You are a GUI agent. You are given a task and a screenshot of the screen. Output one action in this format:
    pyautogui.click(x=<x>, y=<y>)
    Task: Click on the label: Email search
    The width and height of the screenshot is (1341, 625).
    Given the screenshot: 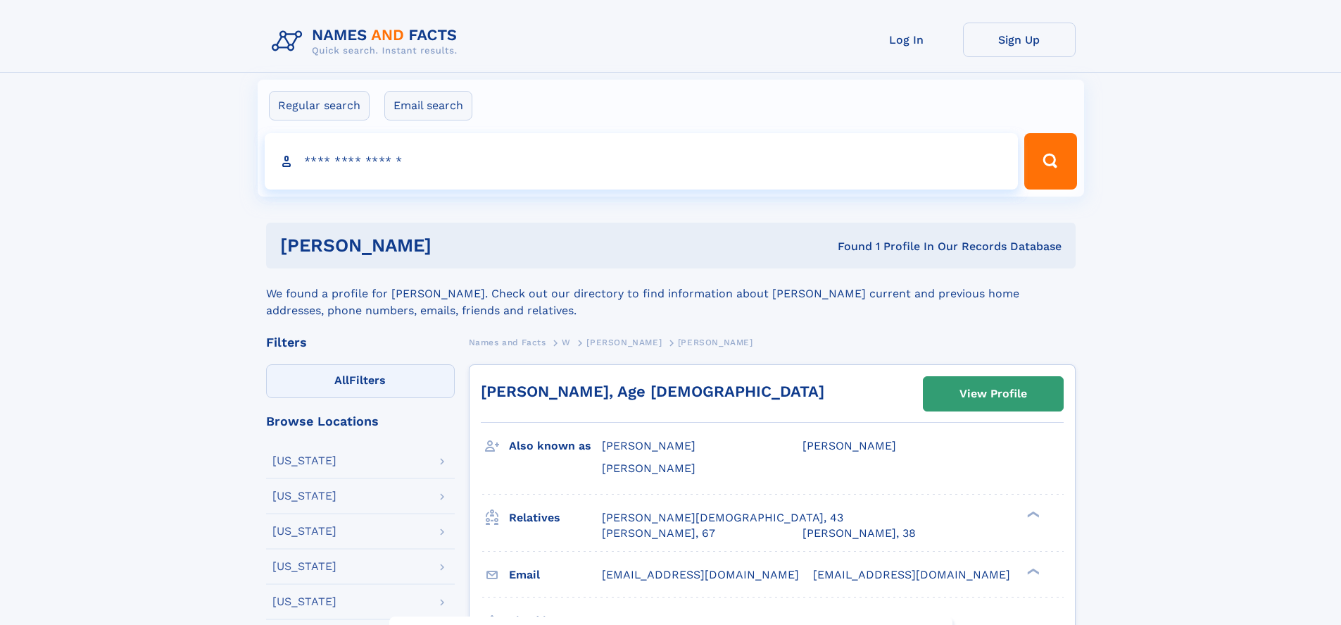 What is the action you would take?
    pyautogui.click(x=428, y=106)
    